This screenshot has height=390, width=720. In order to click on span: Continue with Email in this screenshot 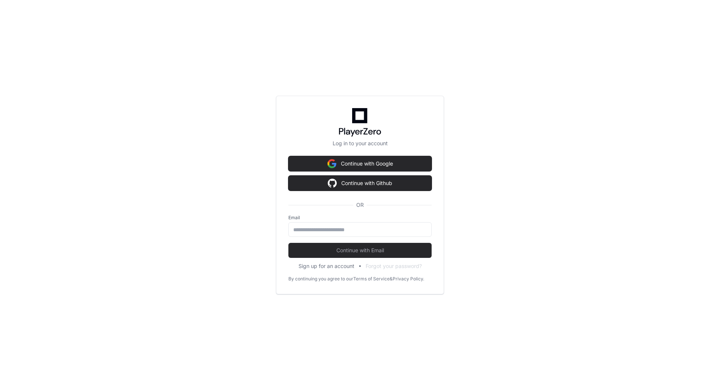, I will do `click(360, 250)`.